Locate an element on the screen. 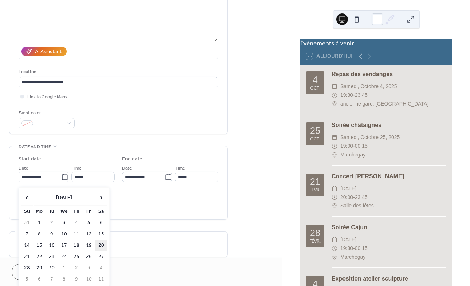  div: Soirée châtaignes is located at coordinates (389, 125).